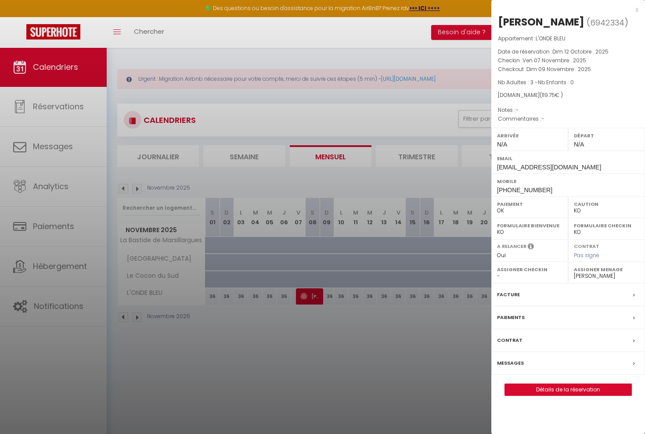 This screenshot has width=645, height=434. What do you see at coordinates (568, 110) in the screenshot?
I see `p: Notes :` at bounding box center [568, 110].